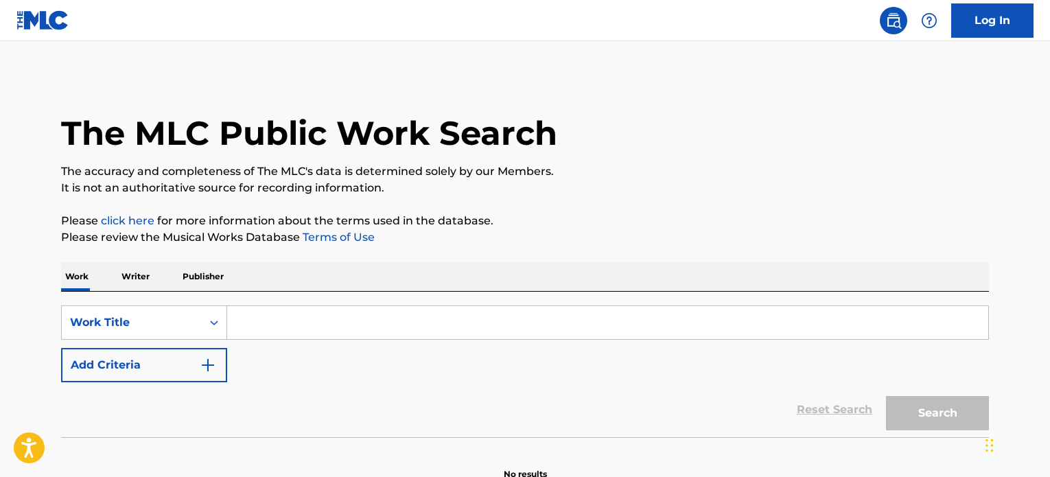 The width and height of the screenshot is (1050, 477). Describe the element at coordinates (525, 221) in the screenshot. I see `p: Please for more information about the terms used in the database.` at that location.